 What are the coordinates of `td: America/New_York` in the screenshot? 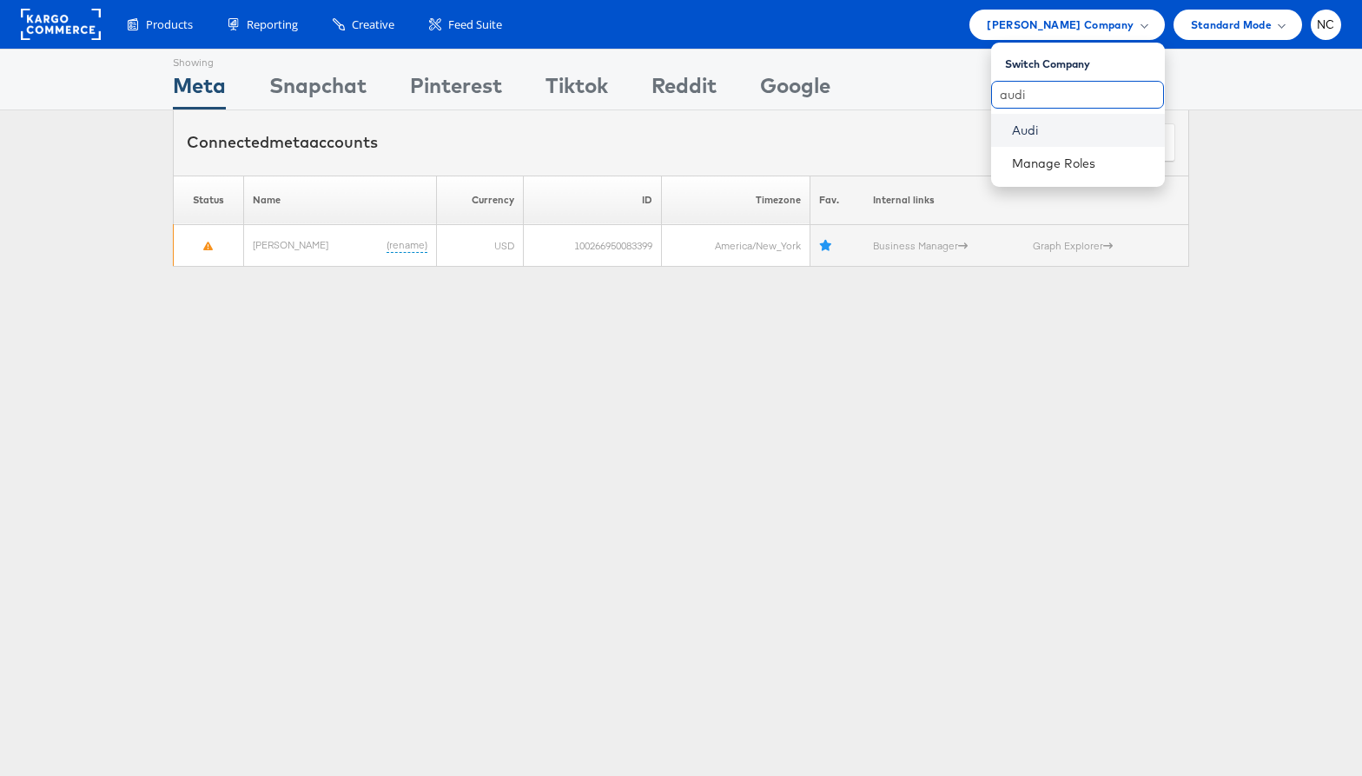 It's located at (735, 246).